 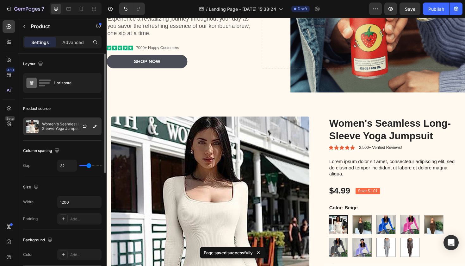 What do you see at coordinates (410, 9) in the screenshot?
I see `span: Save` at bounding box center [410, 9].